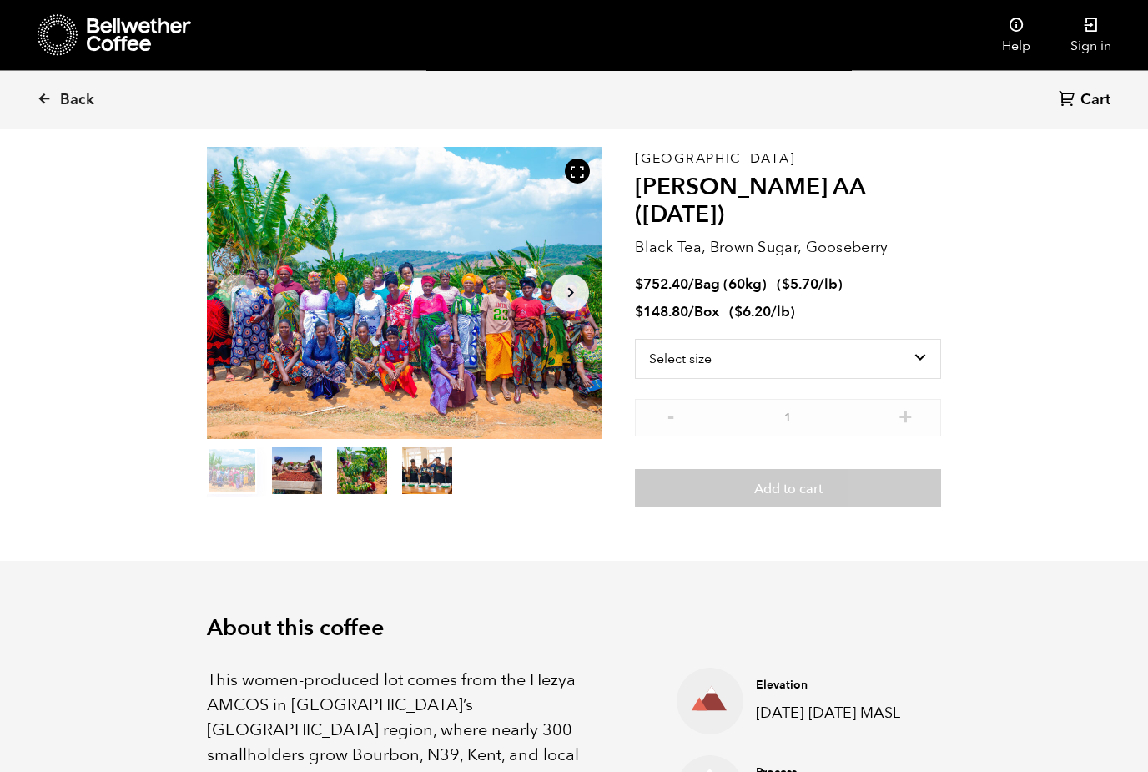  Describe the element at coordinates (835, 686) in the screenshot. I see `h4: Elevation` at that location.